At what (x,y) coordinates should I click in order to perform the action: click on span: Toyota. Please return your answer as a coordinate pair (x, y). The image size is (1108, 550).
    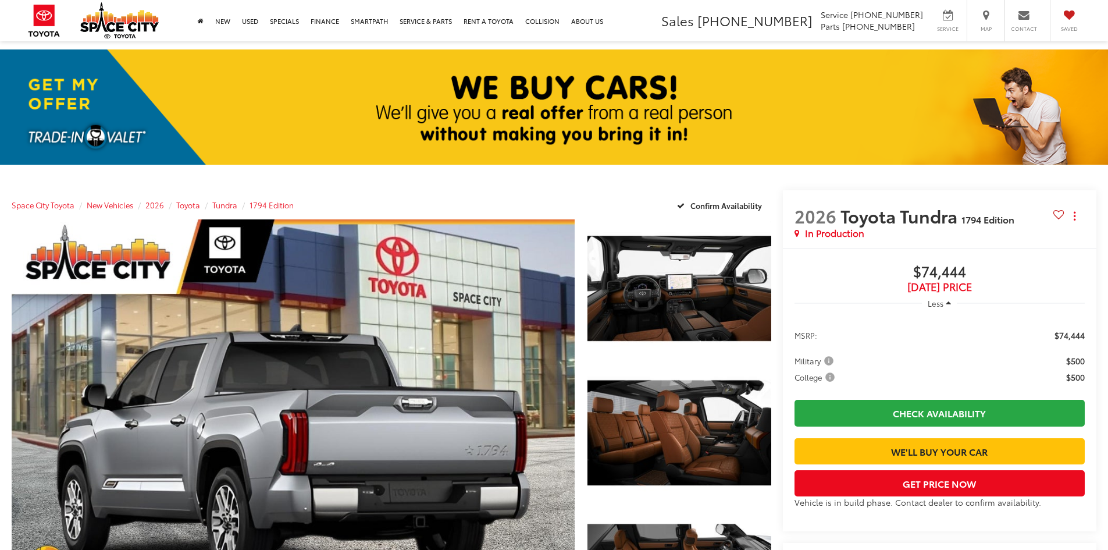
    Looking at the image, I should click on (188, 205).